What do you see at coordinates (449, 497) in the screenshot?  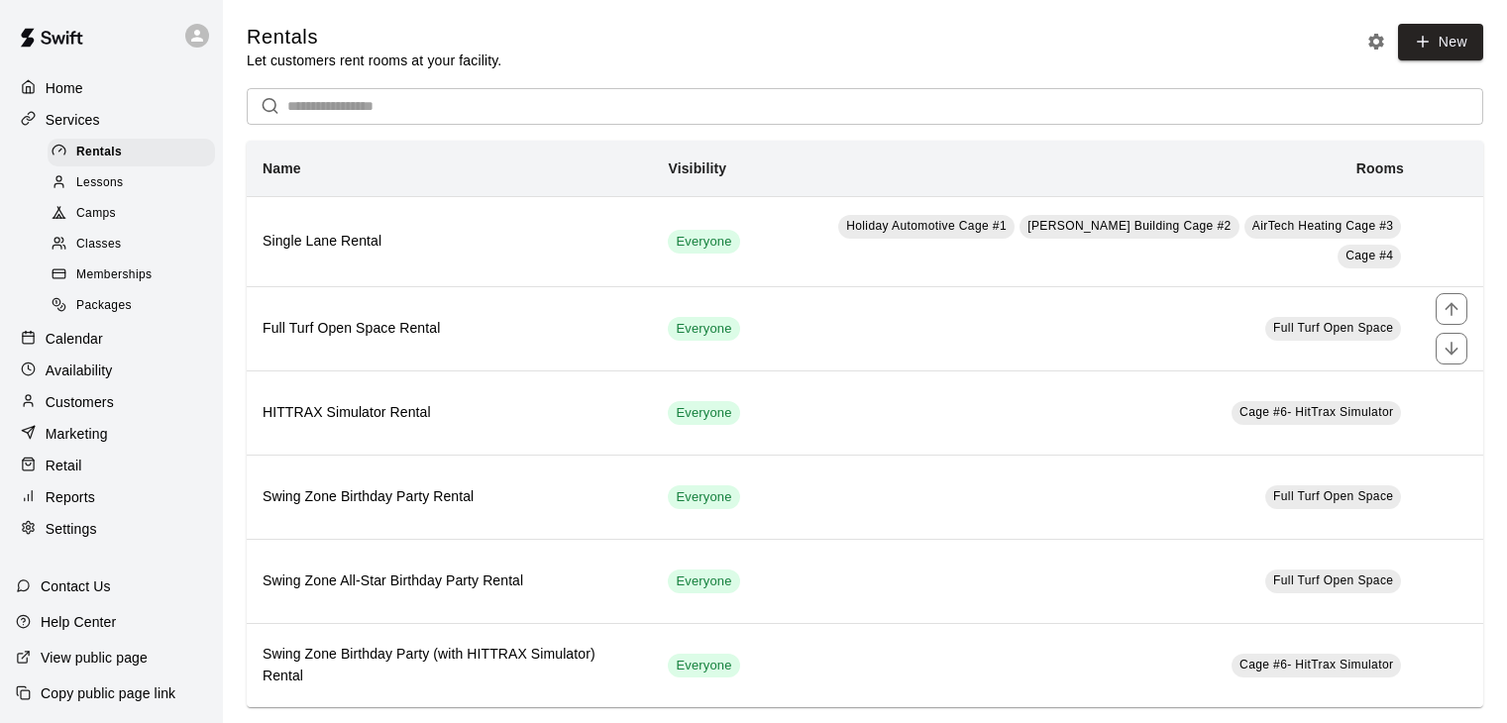 I see `h6: Swing Zone Birthday Party Rental` at bounding box center [449, 497].